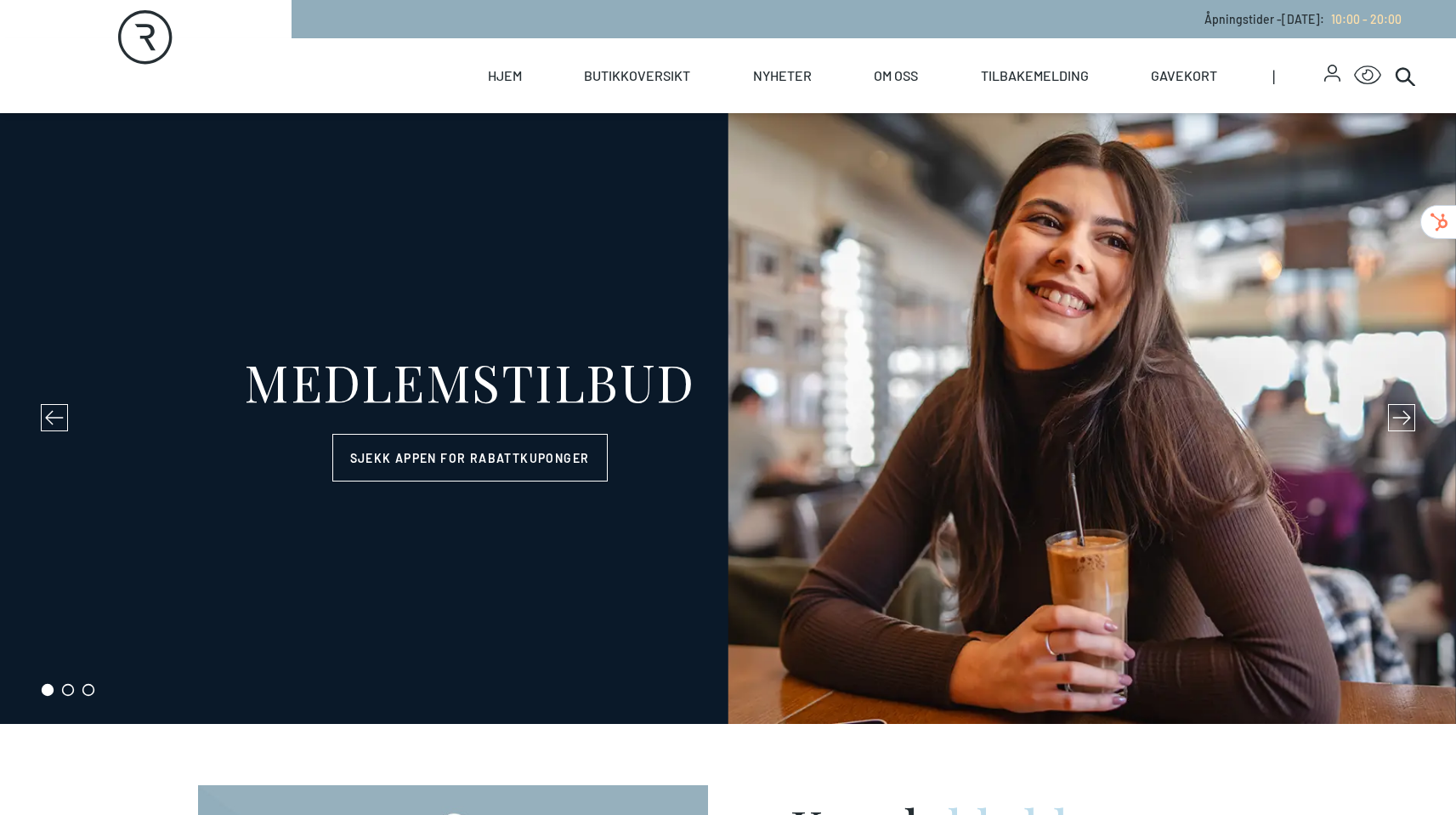 This screenshot has height=815, width=1456. I want to click on span: 10:00 - 20:00, so click(1366, 19).